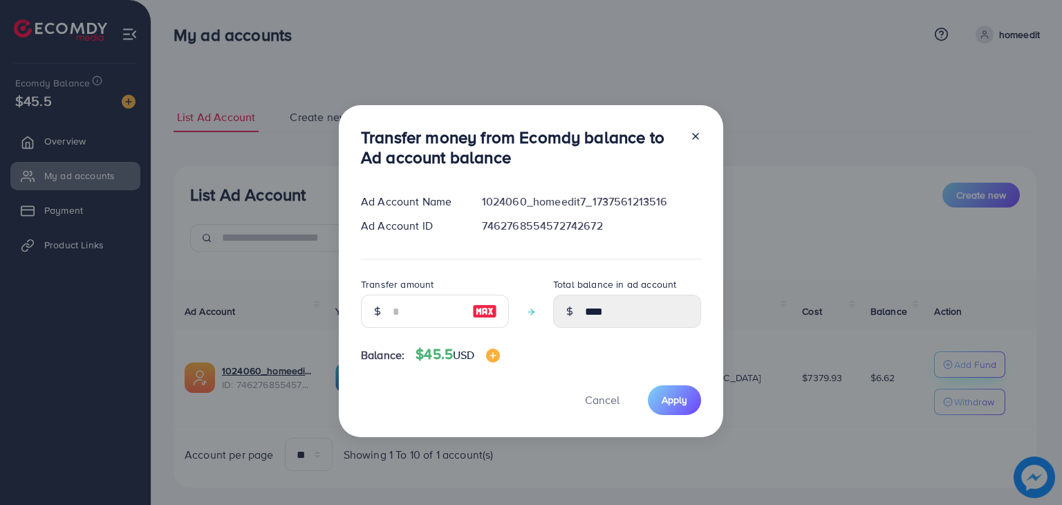  Describe the element at coordinates (591, 201) in the screenshot. I see `div: 1024060_homeedit7_1737561213516` at that location.